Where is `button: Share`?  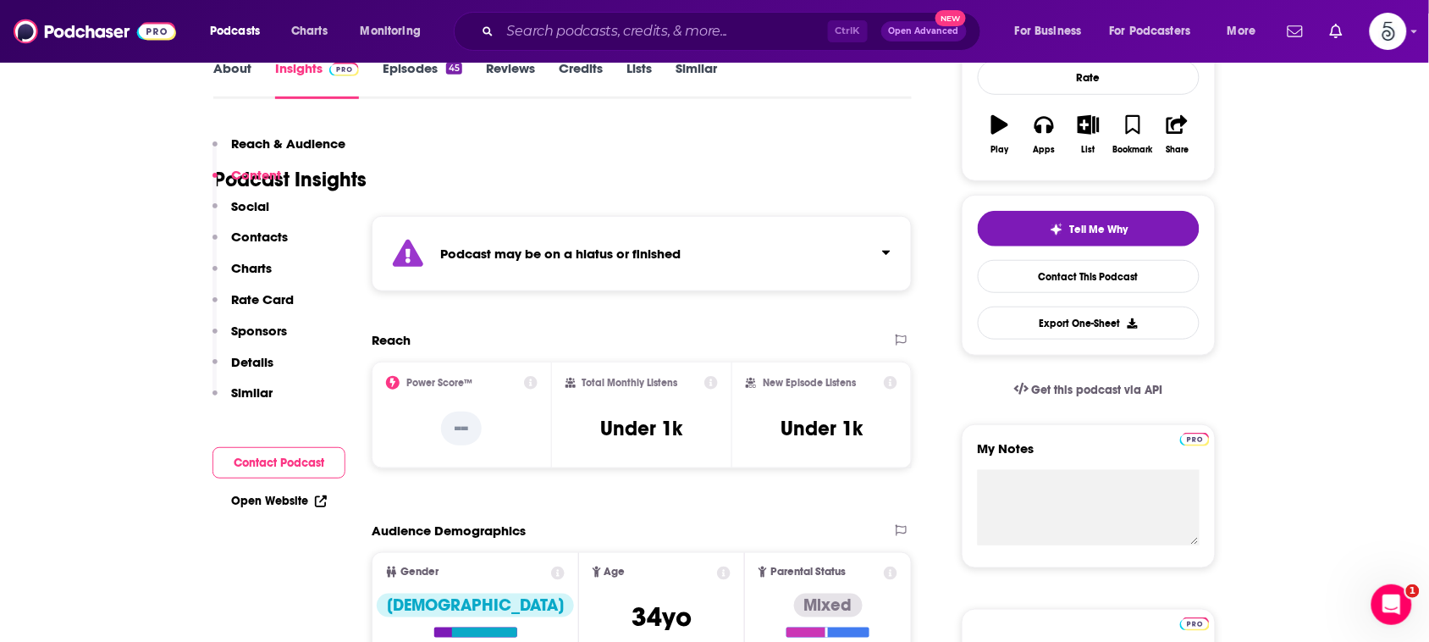
button: Share is located at coordinates (1178, 135).